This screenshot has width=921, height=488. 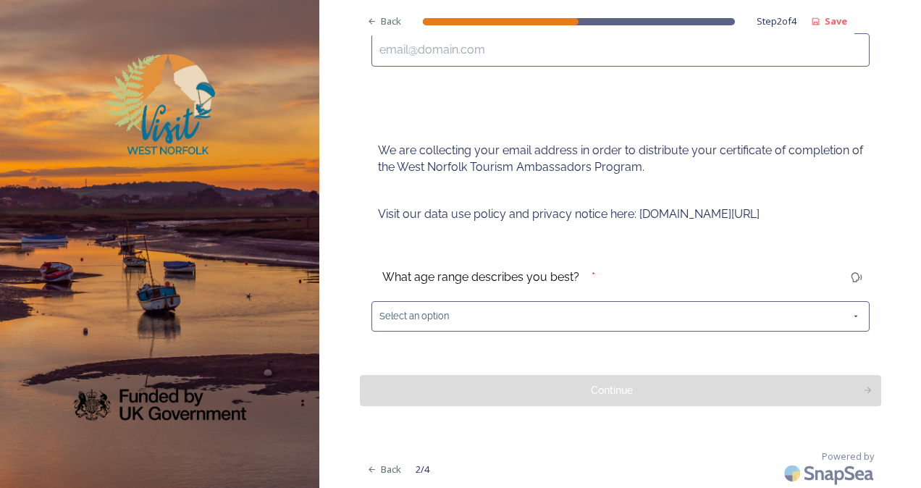 What do you see at coordinates (414, 316) in the screenshot?
I see `span: Select an option` at bounding box center [414, 316].